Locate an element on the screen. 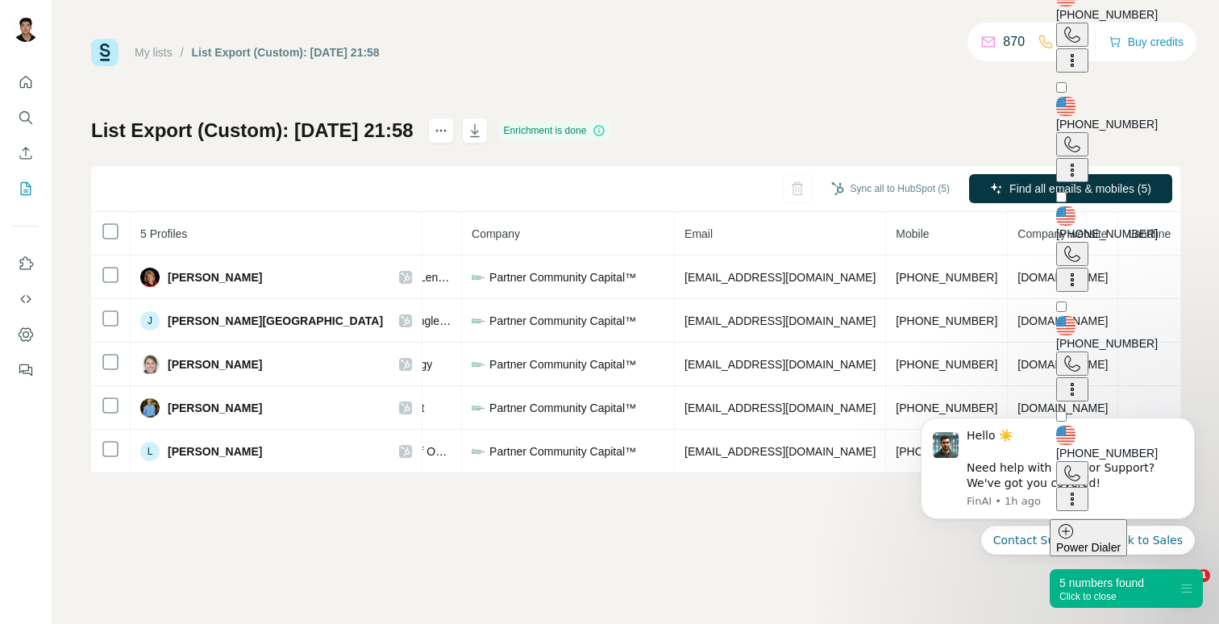  button: Use Surfe API is located at coordinates (26, 299).